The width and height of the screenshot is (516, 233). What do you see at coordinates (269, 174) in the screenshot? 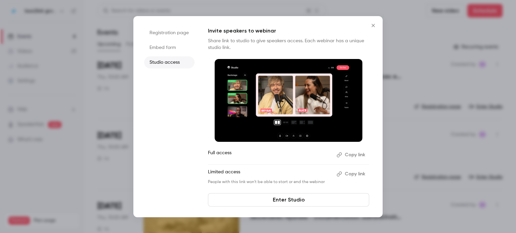
I see `p: Limited access` at bounding box center [269, 174].